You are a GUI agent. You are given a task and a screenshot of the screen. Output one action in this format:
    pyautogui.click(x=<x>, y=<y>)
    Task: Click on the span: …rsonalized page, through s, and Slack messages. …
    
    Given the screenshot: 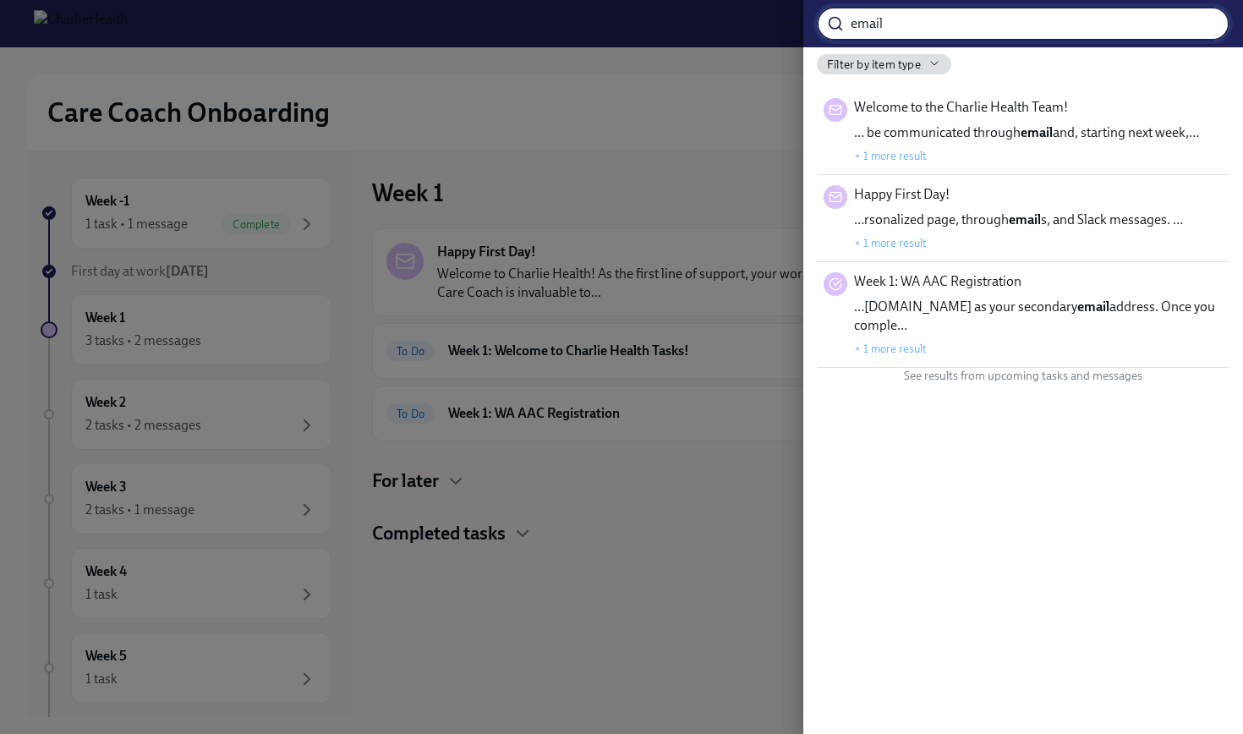 What is the action you would take?
    pyautogui.click(x=1018, y=220)
    